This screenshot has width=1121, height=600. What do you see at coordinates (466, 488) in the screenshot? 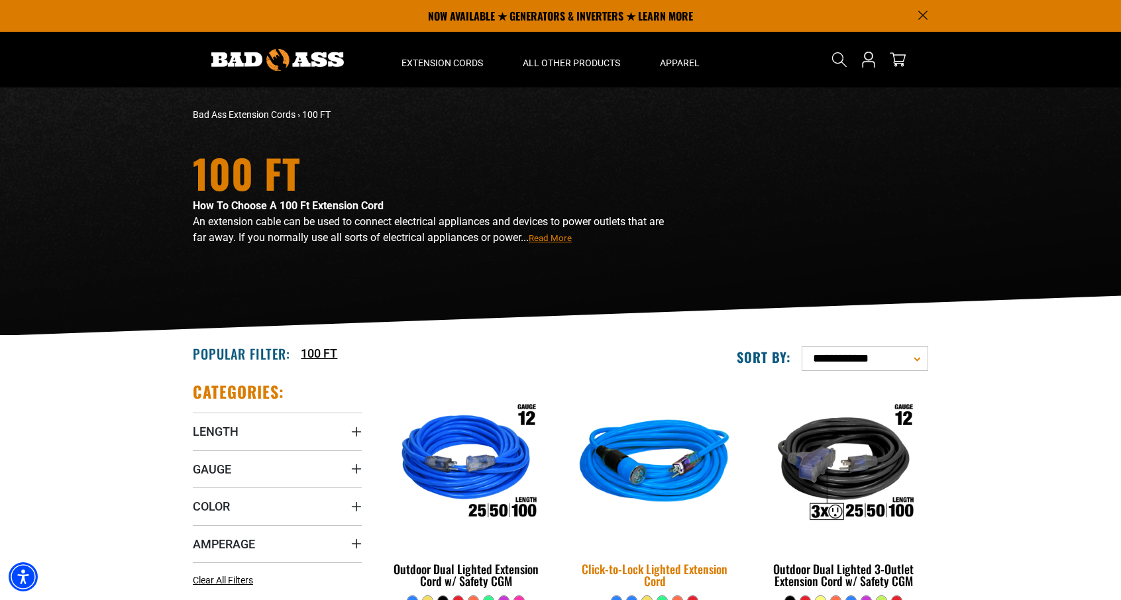
I see `a: Outdoor Dual Lighted Extension Cord w/ Safety CGM Outdoor Dual Lighted Extension Cord w/ Safety CGM` at bounding box center [466, 488].